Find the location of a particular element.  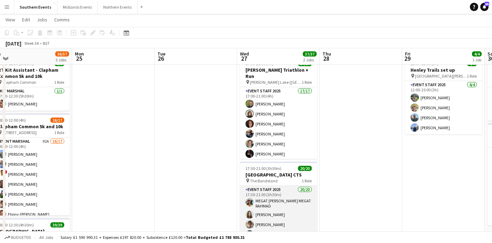

button: Midlands Events is located at coordinates (77, 7).